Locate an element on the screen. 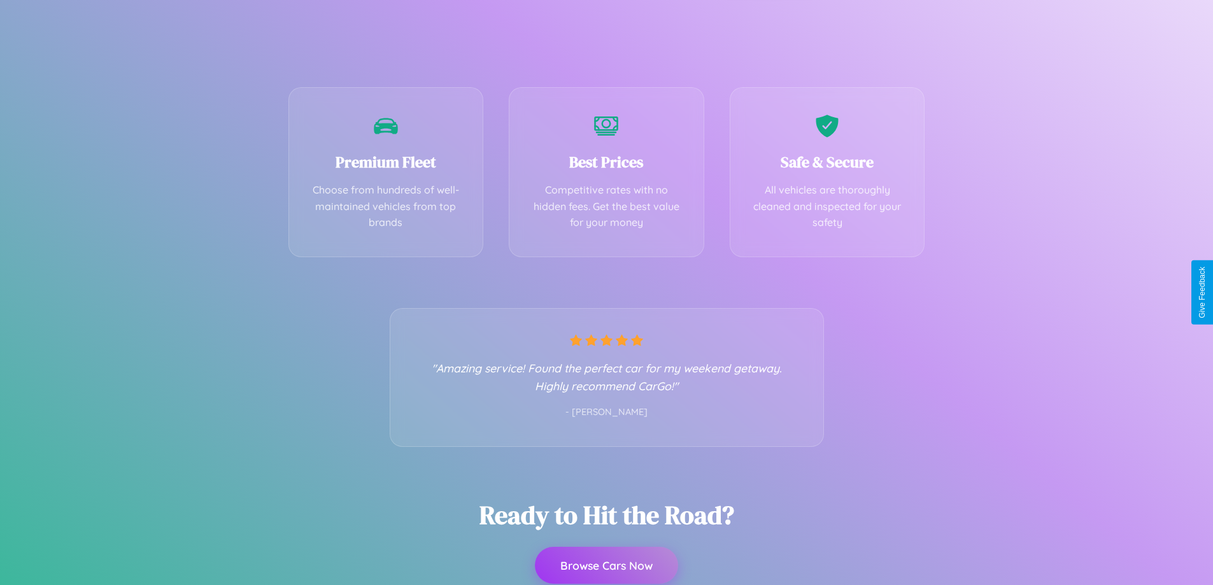 This screenshot has height=585, width=1213. h2: Ready to Hit the Road? is located at coordinates (607, 515).